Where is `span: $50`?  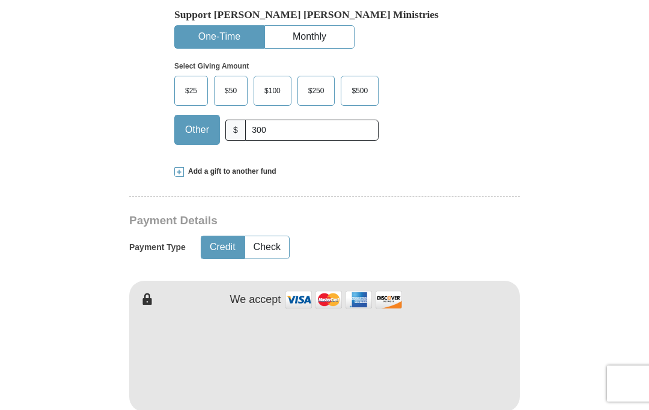 span: $50 is located at coordinates (231, 91).